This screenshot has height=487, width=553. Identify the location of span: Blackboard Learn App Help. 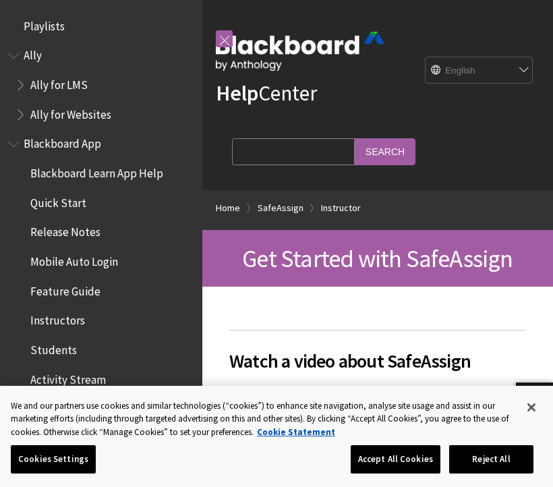
(96, 171).